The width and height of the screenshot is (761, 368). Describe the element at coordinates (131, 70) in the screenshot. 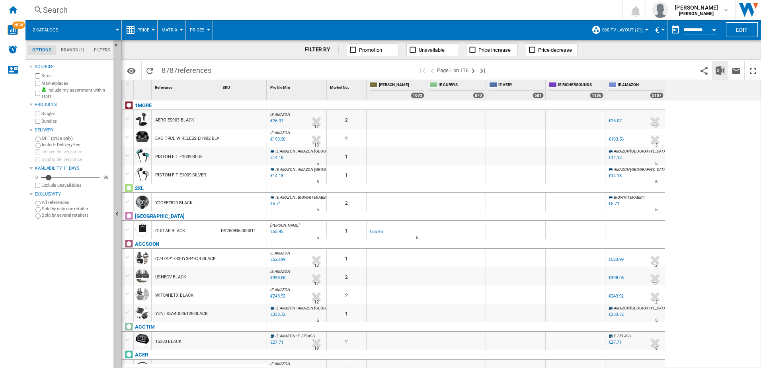

I see `button: Options` at that location.